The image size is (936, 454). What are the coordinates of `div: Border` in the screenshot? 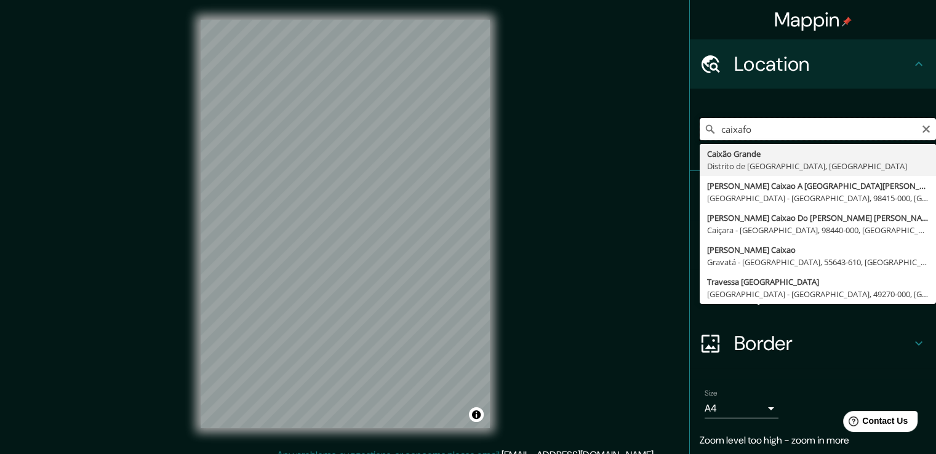 It's located at (813, 344).